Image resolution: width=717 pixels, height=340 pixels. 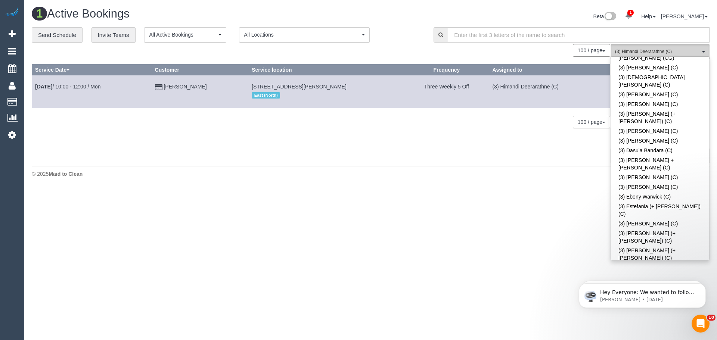 I want to click on span: All Active Bookings, so click(x=183, y=35).